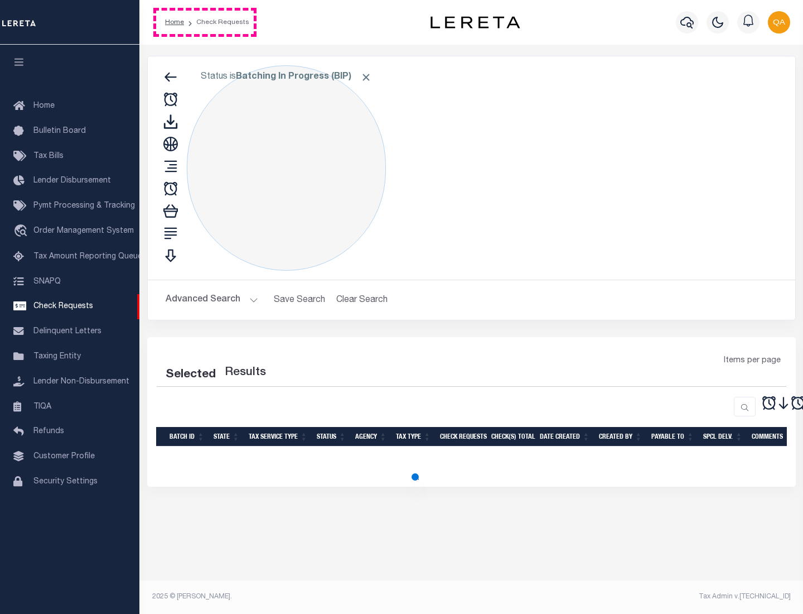 The width and height of the screenshot is (803, 614). I want to click on span: Taxing Entity, so click(57, 356).